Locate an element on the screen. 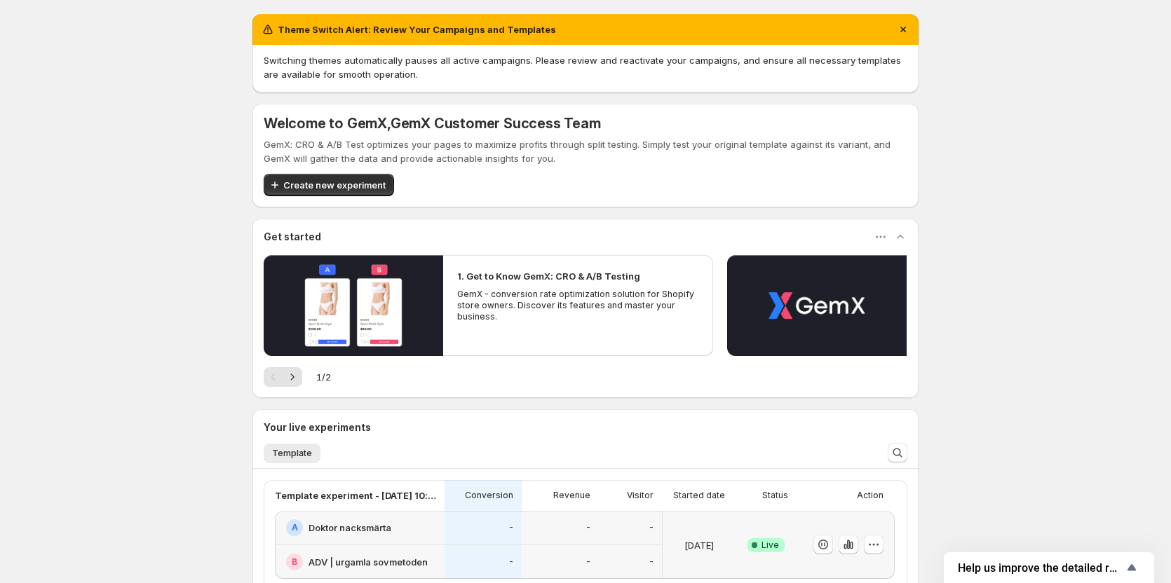  p: GemX - conversion rate optimization solution for Shopify store owners. Discover its features and ... is located at coordinates (578, 306).